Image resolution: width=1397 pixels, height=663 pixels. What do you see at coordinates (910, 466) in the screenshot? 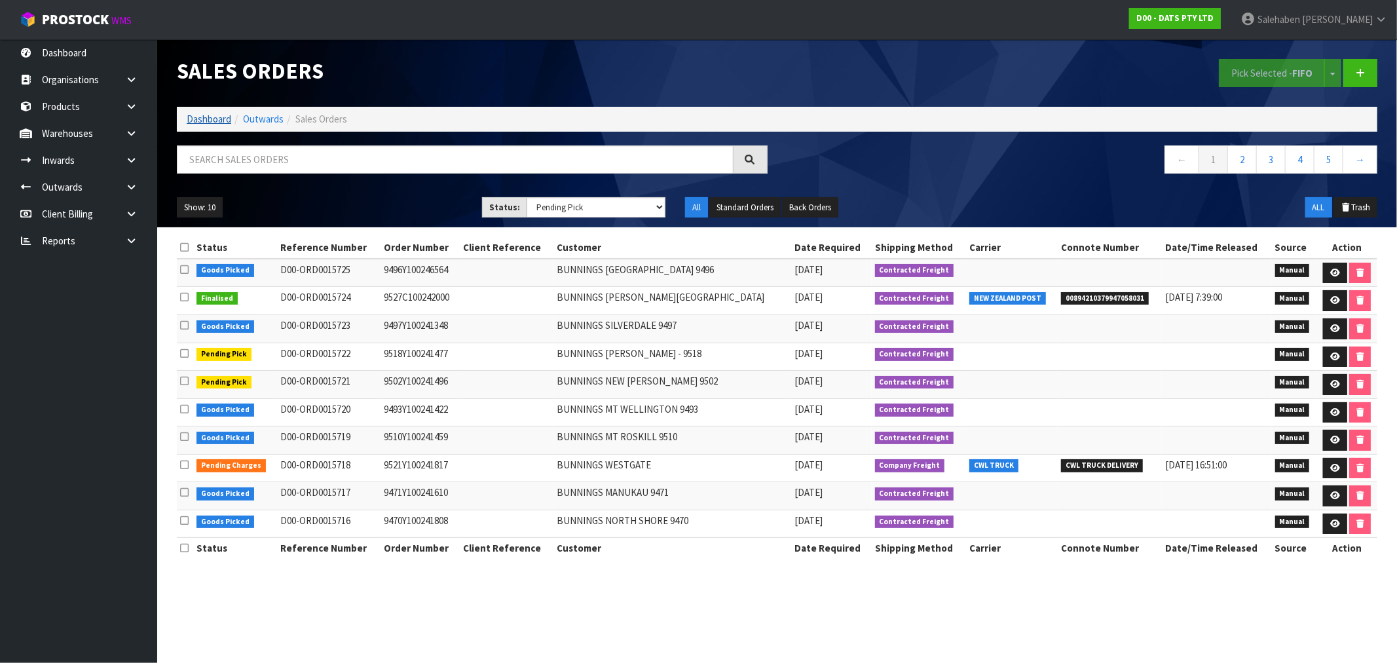
I see `span: Company Freight` at bounding box center [910, 466].